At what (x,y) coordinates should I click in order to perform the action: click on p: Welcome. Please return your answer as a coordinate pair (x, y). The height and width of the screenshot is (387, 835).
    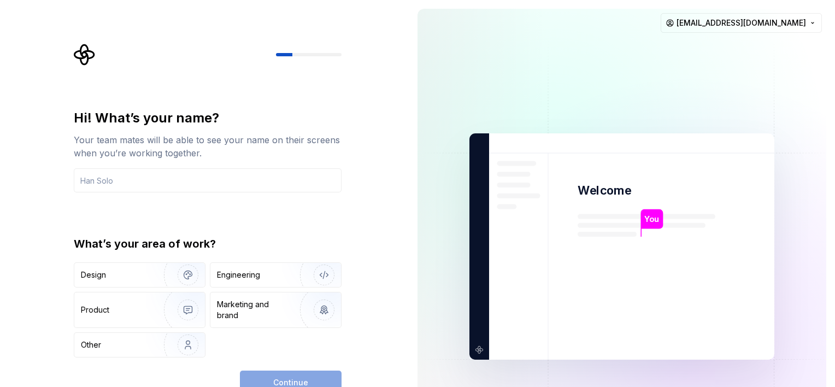
    Looking at the image, I should click on (605, 190).